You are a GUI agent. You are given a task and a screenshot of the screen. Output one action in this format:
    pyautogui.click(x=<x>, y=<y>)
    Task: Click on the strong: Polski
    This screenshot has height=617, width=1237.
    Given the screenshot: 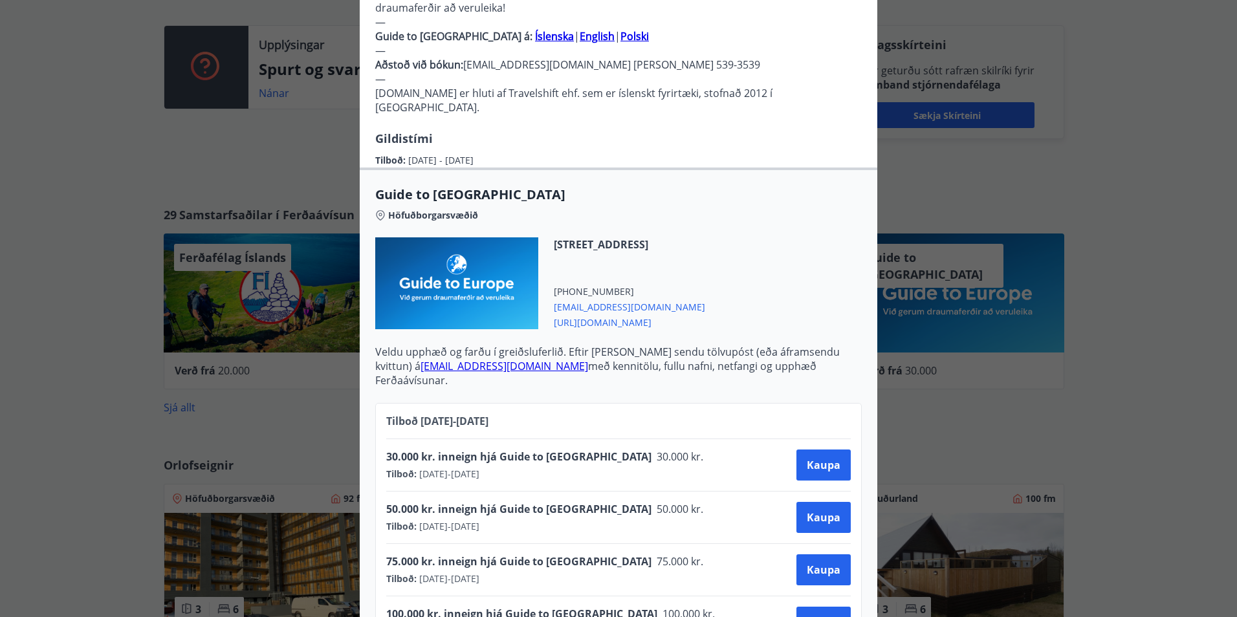 What is the action you would take?
    pyautogui.click(x=635, y=36)
    